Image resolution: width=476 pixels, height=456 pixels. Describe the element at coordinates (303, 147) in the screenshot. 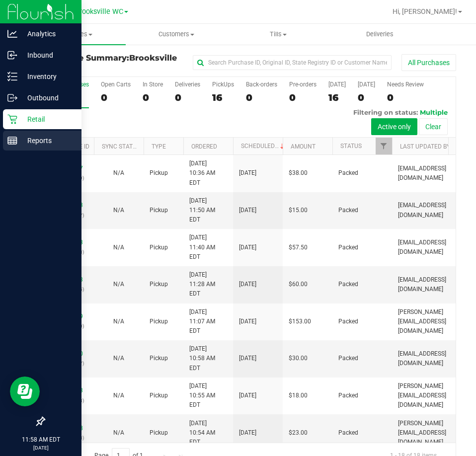

I see `a: Amount` at that location.